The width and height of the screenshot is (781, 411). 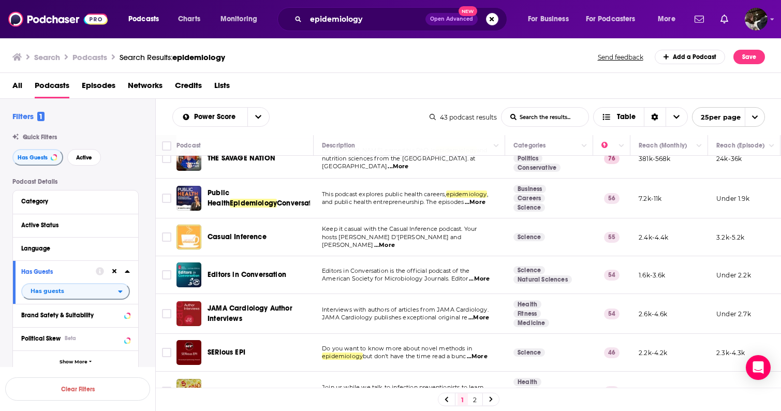 What do you see at coordinates (756, 19) in the screenshot?
I see `button: Show profile menu` at bounding box center [756, 19].